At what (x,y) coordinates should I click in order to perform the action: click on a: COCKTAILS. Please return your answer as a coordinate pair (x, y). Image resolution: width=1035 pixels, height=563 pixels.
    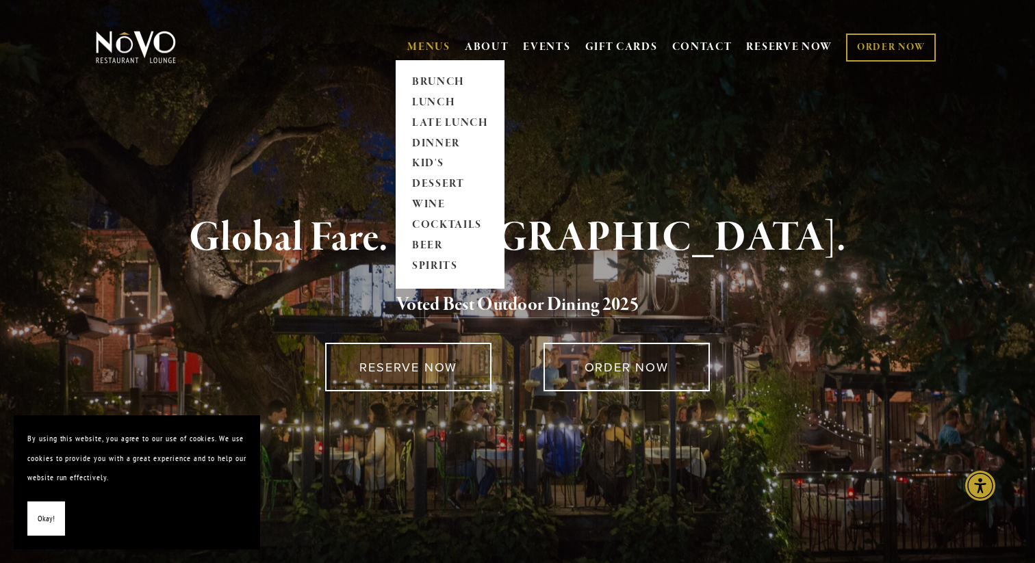
    Looking at the image, I should click on (450, 226).